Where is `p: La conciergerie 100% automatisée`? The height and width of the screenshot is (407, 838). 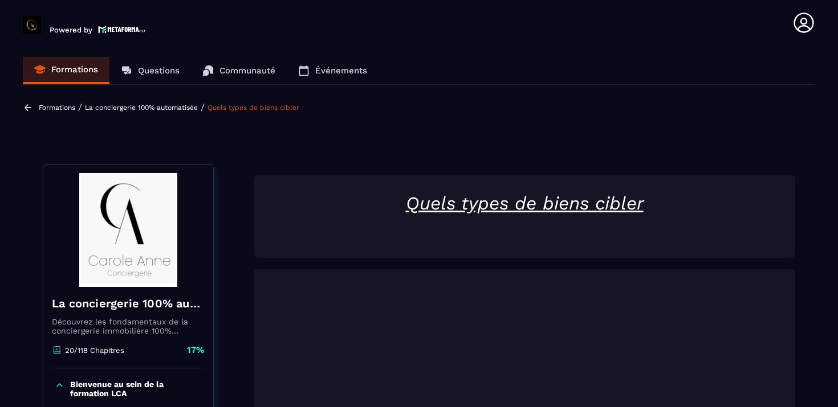 p: La conciergerie 100% automatisée is located at coordinates (141, 108).